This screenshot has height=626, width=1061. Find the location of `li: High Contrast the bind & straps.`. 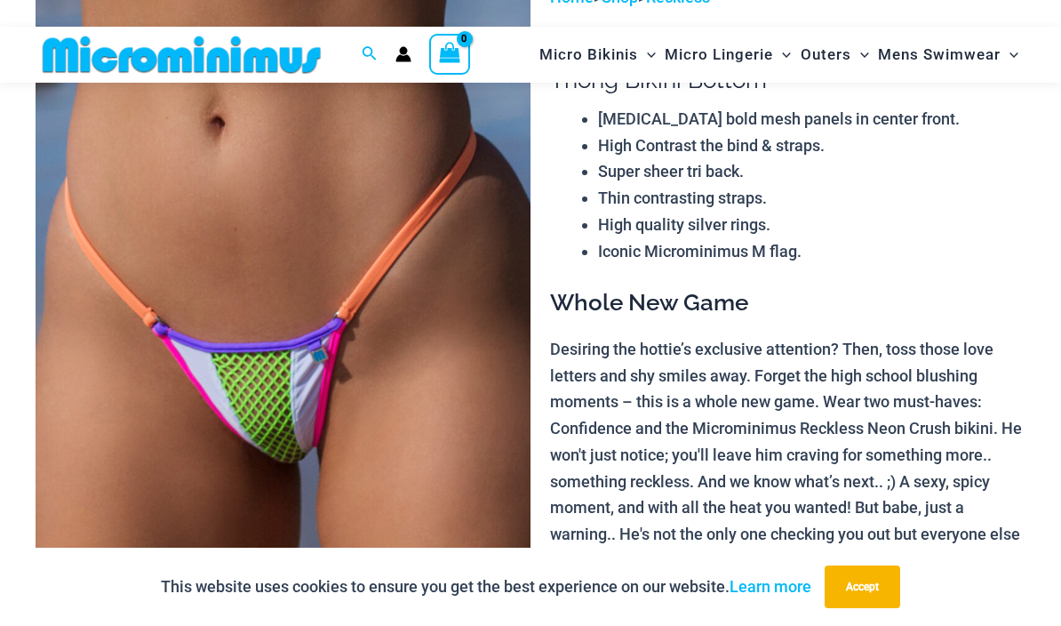

li: High Contrast the bind & straps. is located at coordinates (812, 146).